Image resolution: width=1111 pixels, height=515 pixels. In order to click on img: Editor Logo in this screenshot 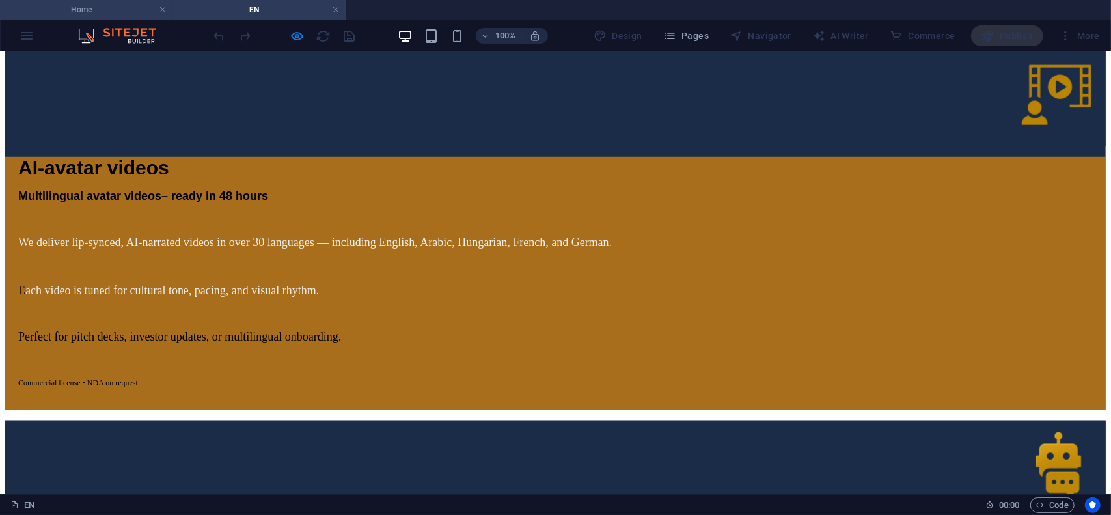, I will do `click(124, 36)`.